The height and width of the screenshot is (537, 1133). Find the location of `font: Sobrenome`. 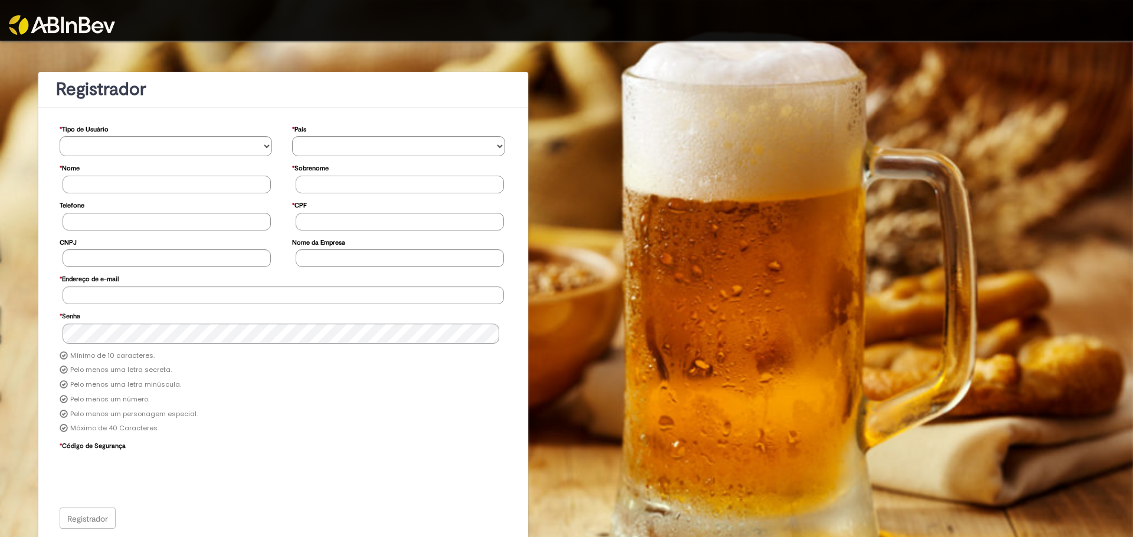

font: Sobrenome is located at coordinates (311, 168).